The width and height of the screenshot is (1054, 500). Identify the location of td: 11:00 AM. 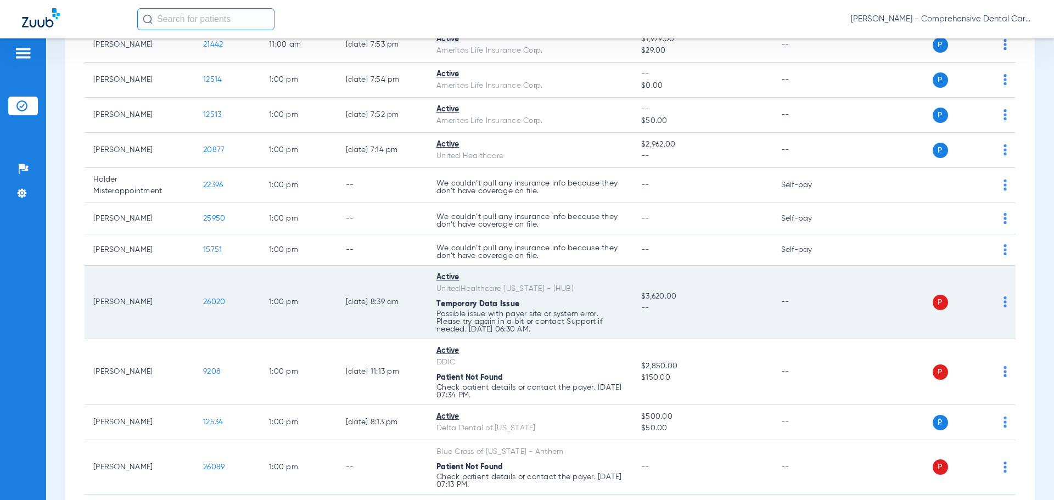
(299, 45).